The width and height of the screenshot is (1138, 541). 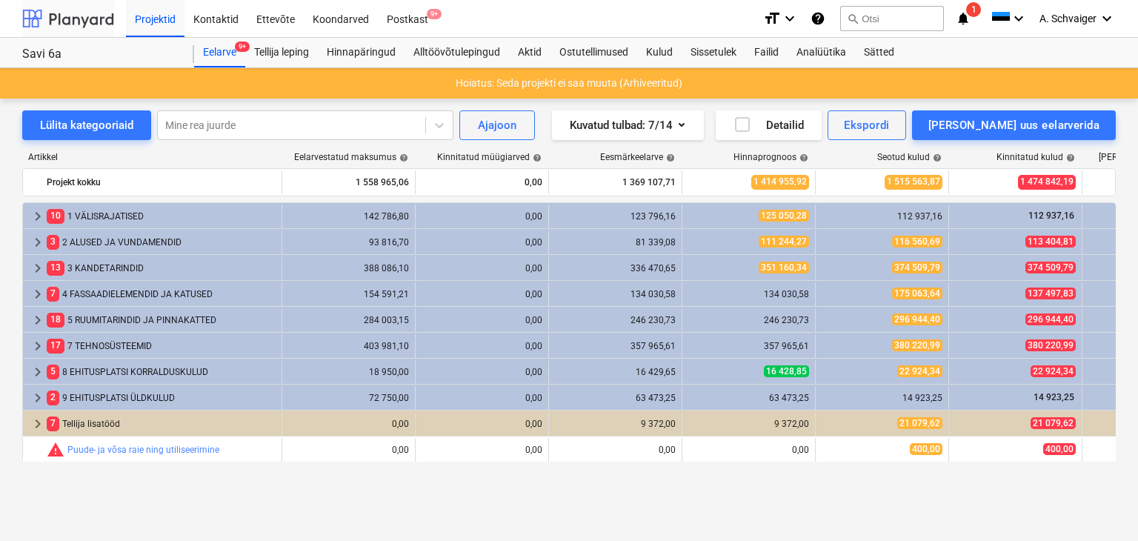 I want to click on button: Otsi, so click(x=892, y=19).